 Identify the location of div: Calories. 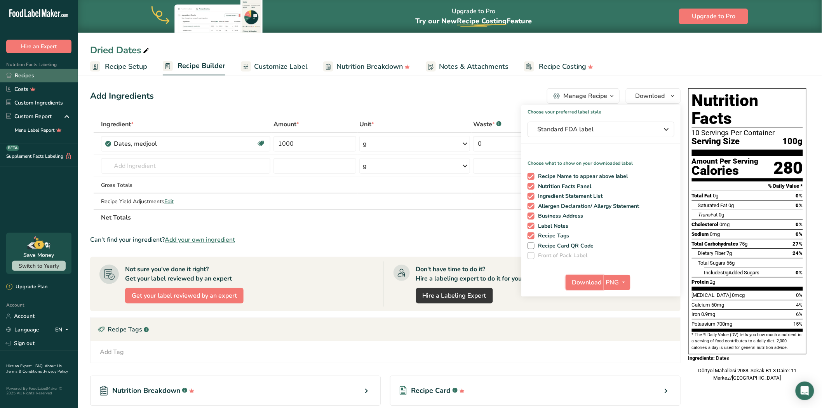
(725, 171).